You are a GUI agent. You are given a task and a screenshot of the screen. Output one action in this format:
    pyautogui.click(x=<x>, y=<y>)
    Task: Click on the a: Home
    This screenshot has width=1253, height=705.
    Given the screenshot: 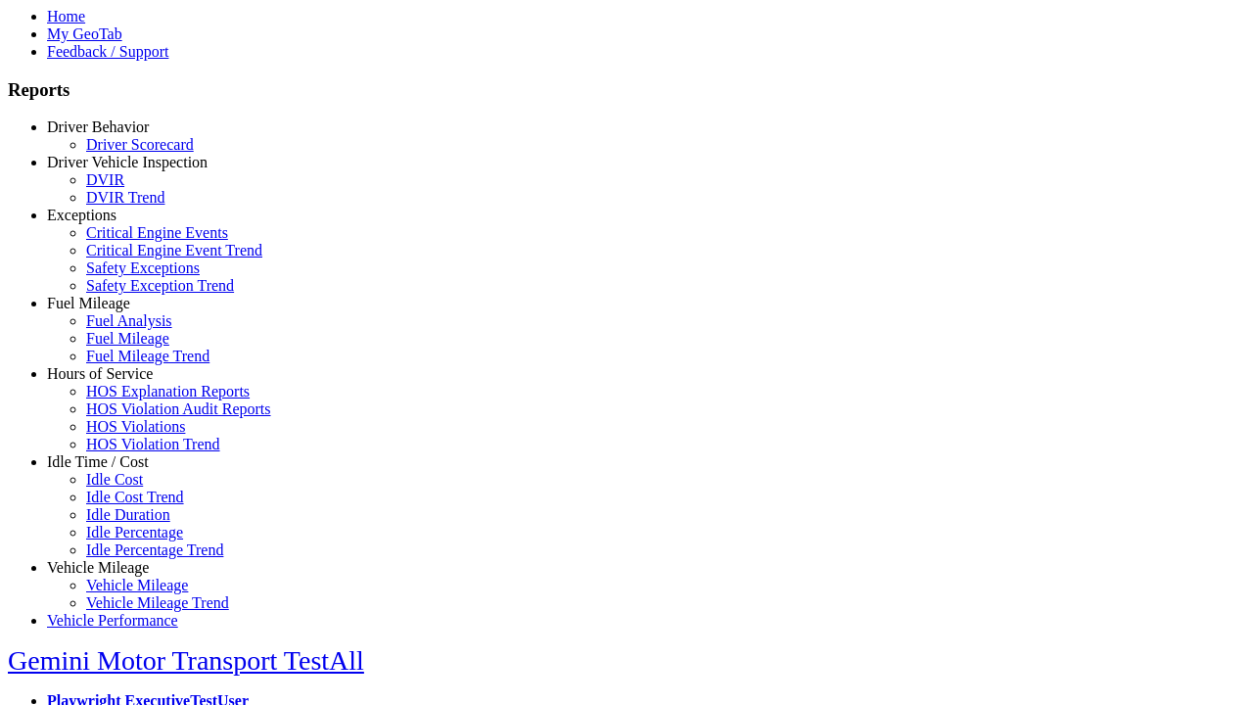 What is the action you would take?
    pyautogui.click(x=66, y=16)
    